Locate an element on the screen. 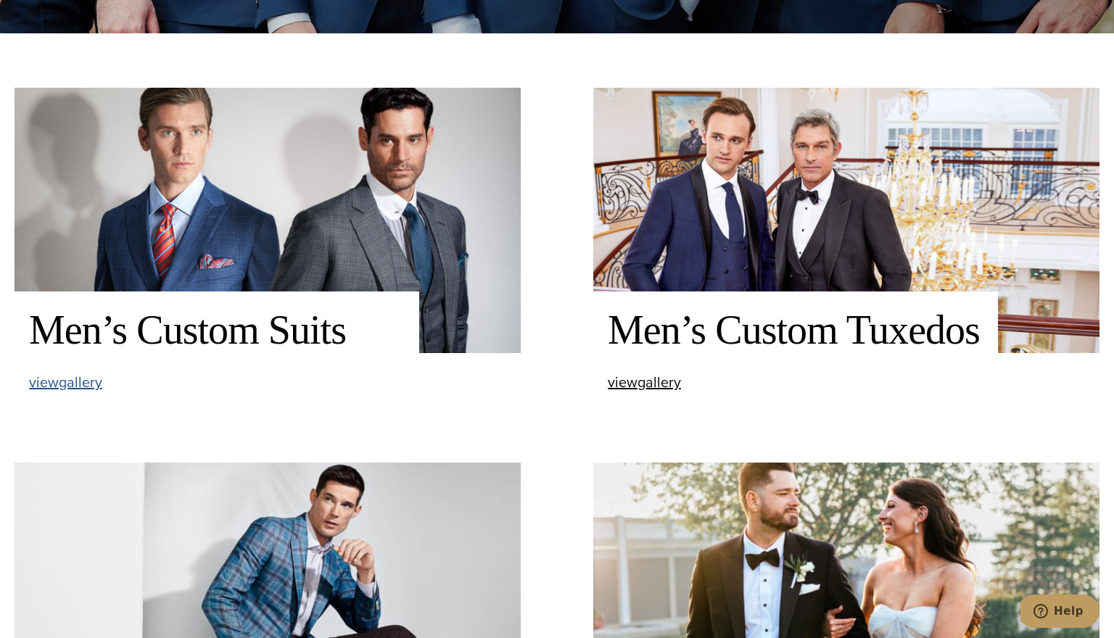 The width and height of the screenshot is (1114, 638). img: 2 models wearing bespoke wedding tuxedos. One wearing black single breasted peak lapel and one we... is located at coordinates (846, 220).